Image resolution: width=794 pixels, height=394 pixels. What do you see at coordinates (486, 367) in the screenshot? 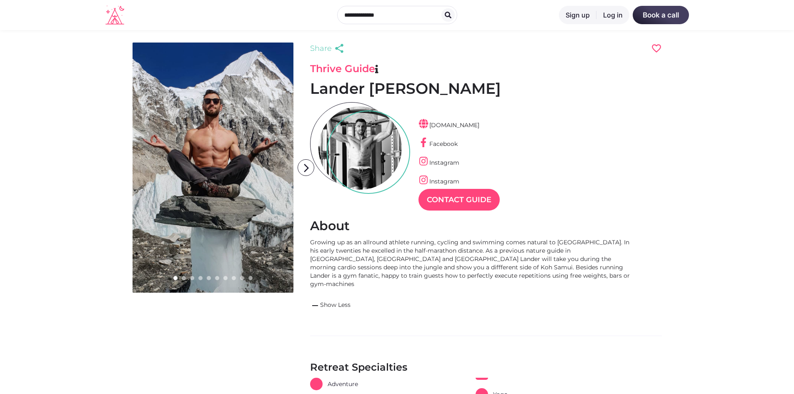
I see `h3: Retreat Specialties` at bounding box center [486, 367].